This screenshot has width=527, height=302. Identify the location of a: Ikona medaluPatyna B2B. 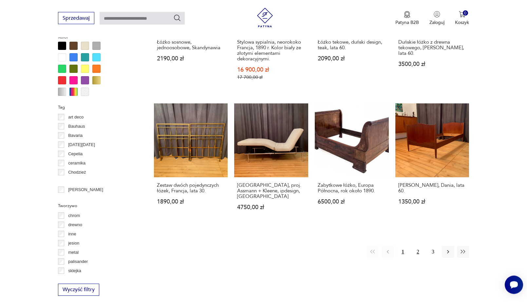
(407, 18).